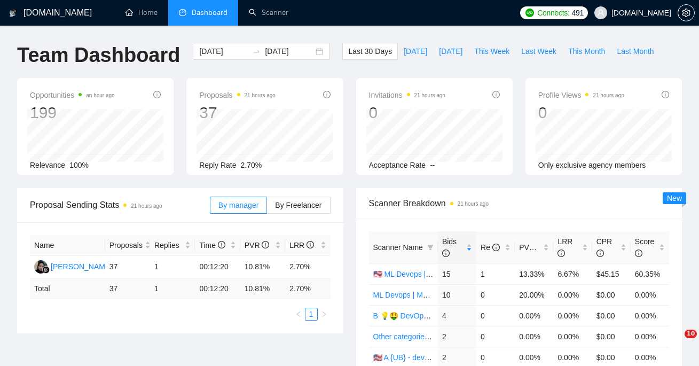 This screenshot has height=366, width=699. What do you see at coordinates (120, 205) in the screenshot?
I see `span: Proposal Sending Stats` at bounding box center [120, 205].